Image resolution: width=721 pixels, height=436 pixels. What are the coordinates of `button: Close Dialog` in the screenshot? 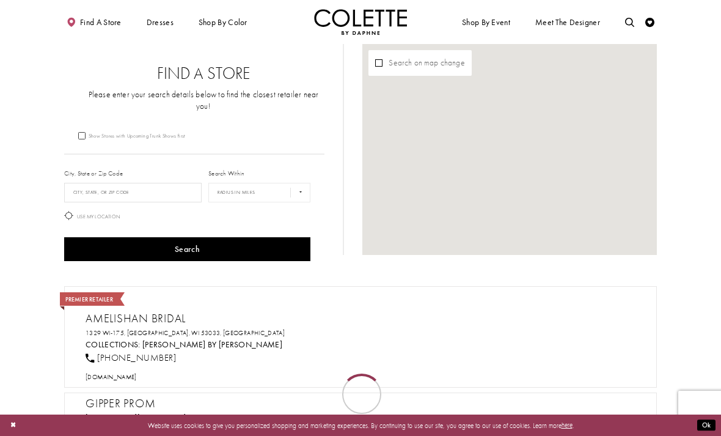 It's located at (13, 425).